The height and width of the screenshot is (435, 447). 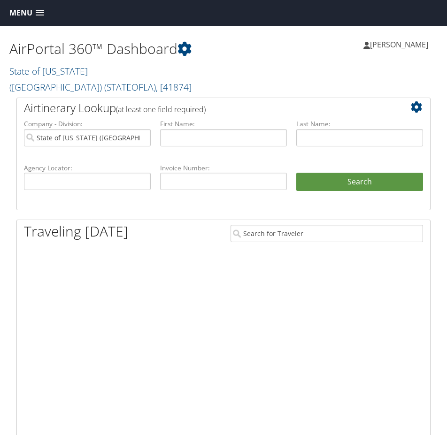 I want to click on span: , [ 41874 ], so click(x=174, y=87).